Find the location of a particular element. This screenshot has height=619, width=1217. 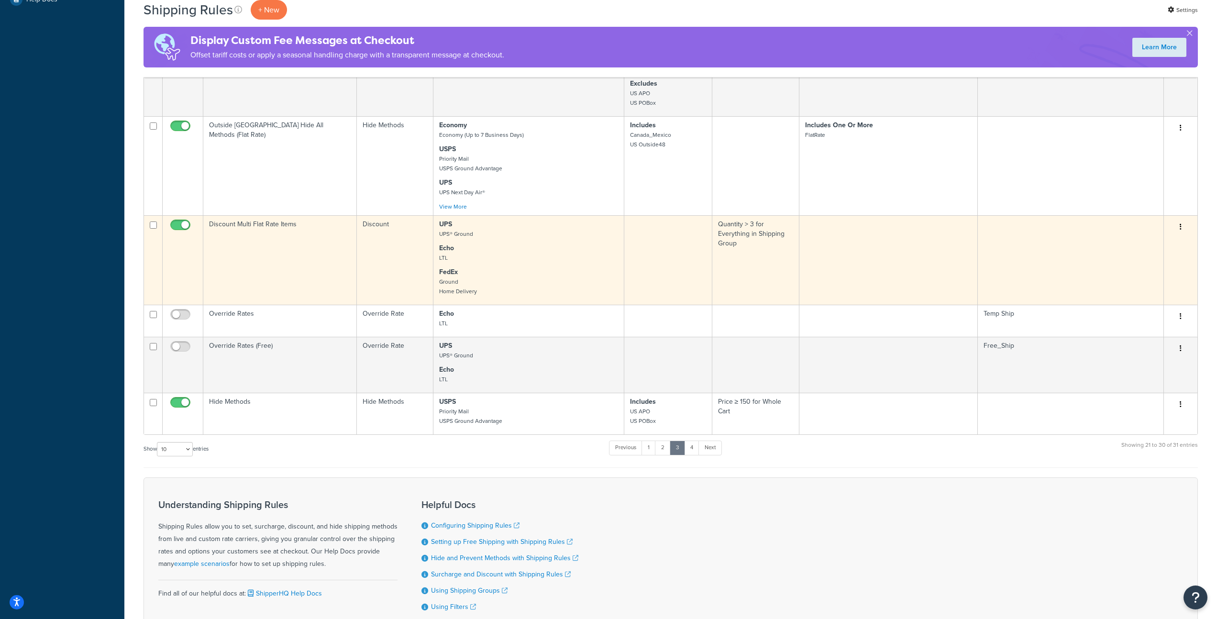

div: Shipping Rules allow you to set, surcharge, discount, and hide shipping methods from live and cus... is located at coordinates (278, 535).